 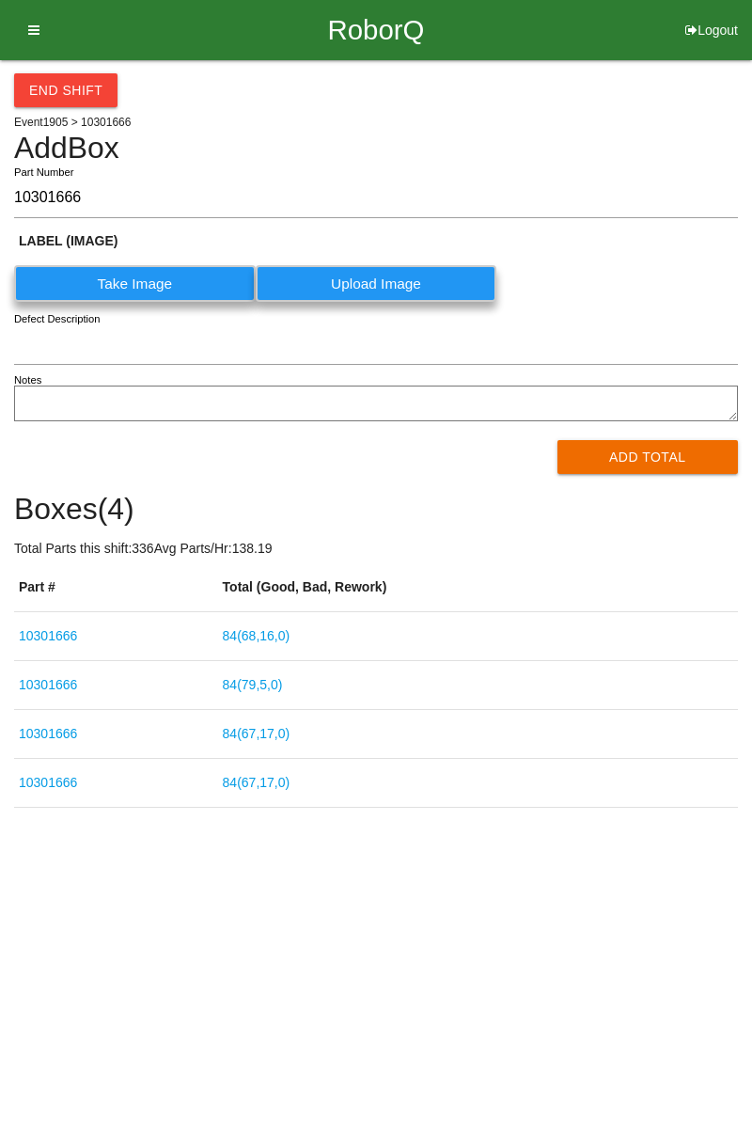 I want to click on label: Defect Description, so click(x=57, y=319).